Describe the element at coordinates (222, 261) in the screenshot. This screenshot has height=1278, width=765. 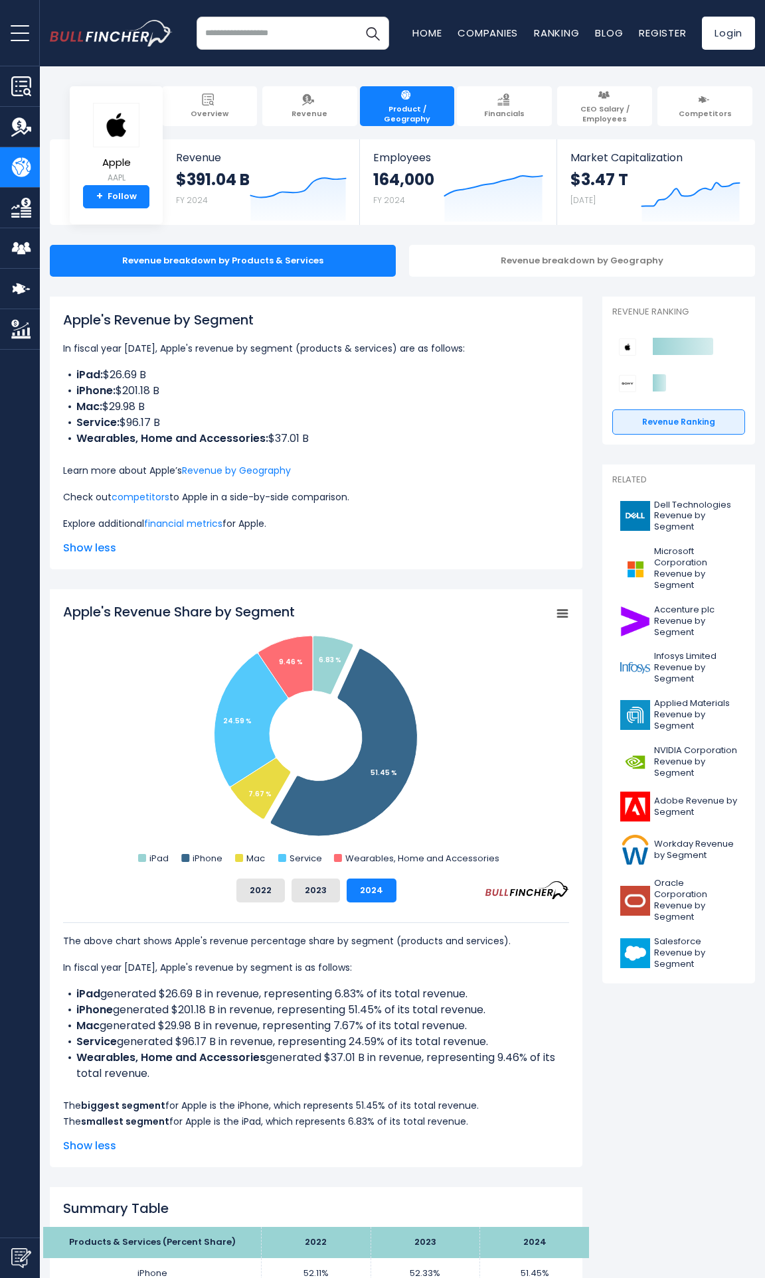
I see `div: Revenue breakdown by Products & Services` at that location.